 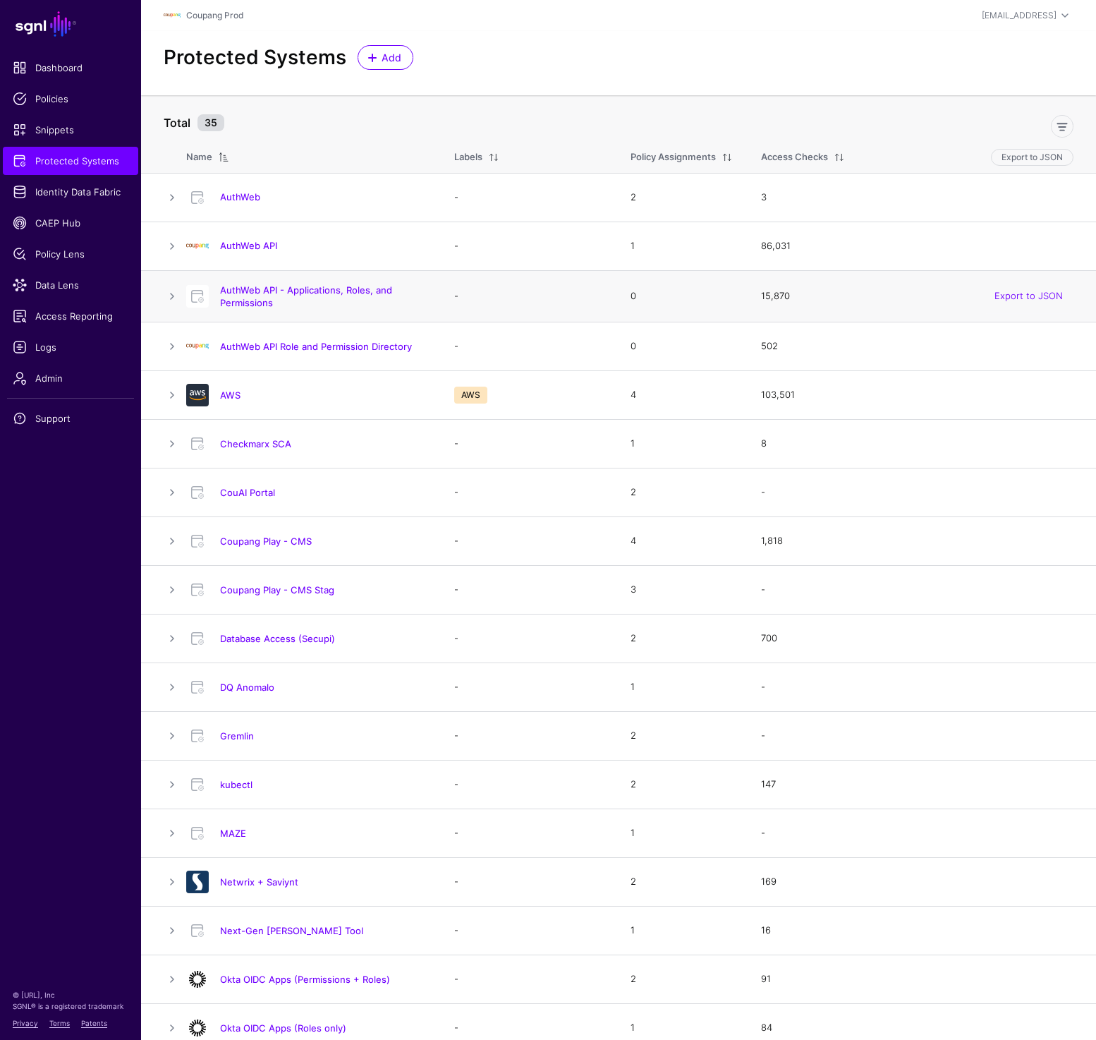 What do you see at coordinates (255, 58) in the screenshot?
I see `h2: Protected Systems` at bounding box center [255, 58].